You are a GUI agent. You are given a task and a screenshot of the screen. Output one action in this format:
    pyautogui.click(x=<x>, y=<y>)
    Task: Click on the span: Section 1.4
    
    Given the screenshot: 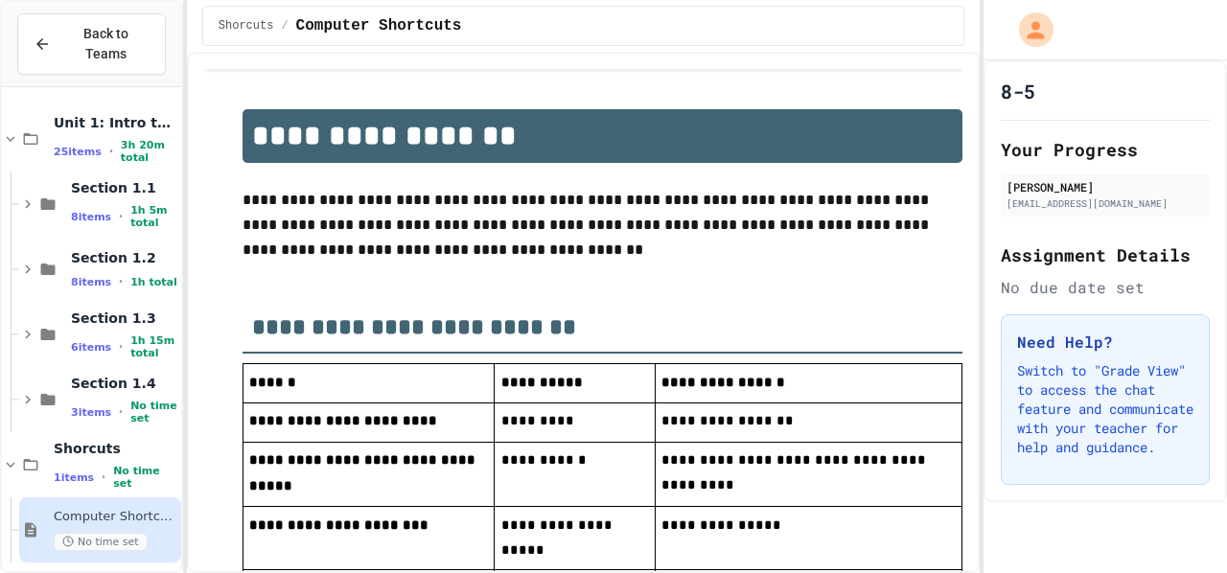 What is the action you would take?
    pyautogui.click(x=124, y=384)
    